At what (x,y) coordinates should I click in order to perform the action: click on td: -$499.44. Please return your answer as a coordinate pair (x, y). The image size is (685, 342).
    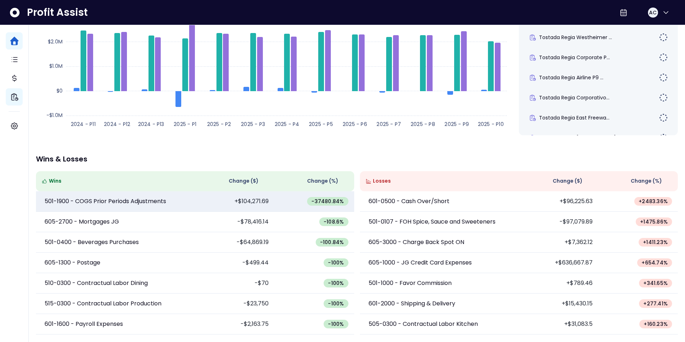
    Looking at the image, I should click on (234, 263).